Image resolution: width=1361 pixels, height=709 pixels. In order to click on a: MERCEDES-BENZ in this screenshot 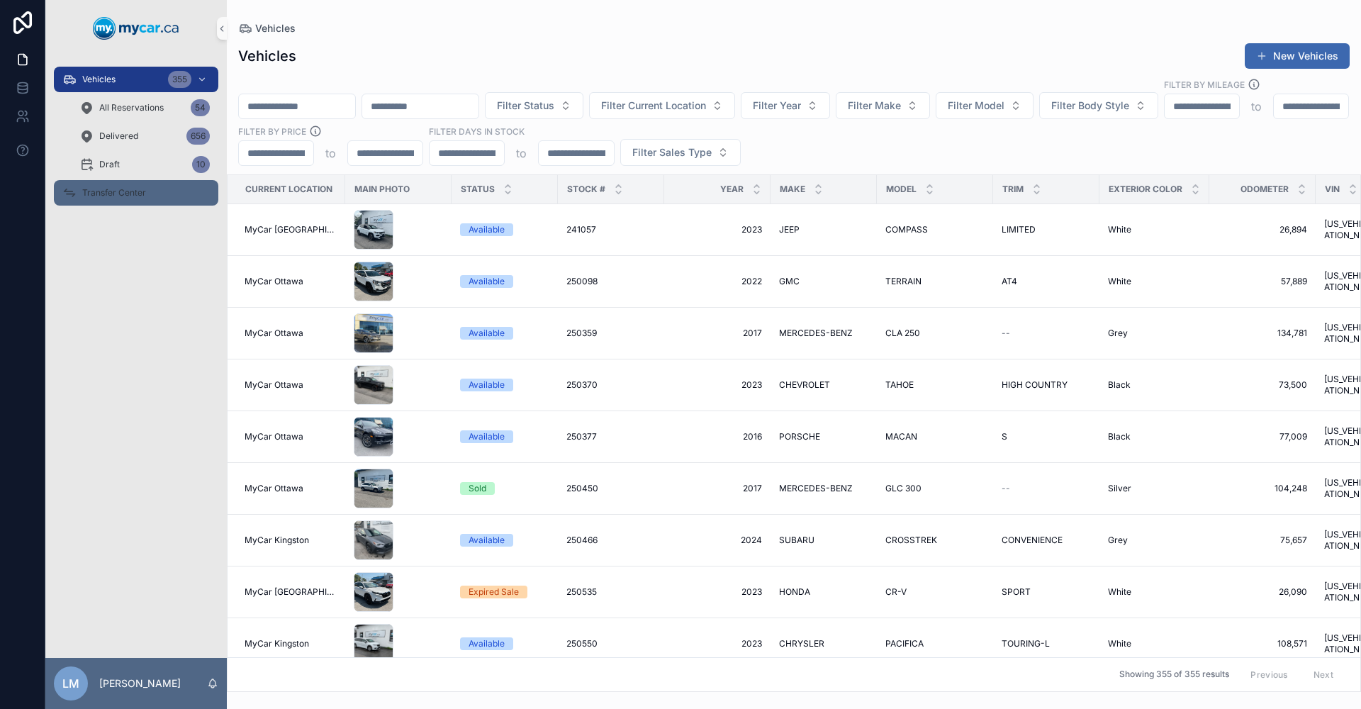, I will do `click(824, 488)`.